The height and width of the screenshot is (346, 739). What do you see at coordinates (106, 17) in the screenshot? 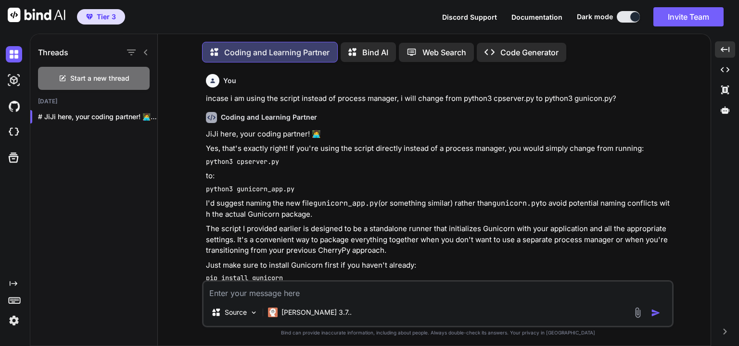
I see `span: Tier 3` at bounding box center [106, 17].